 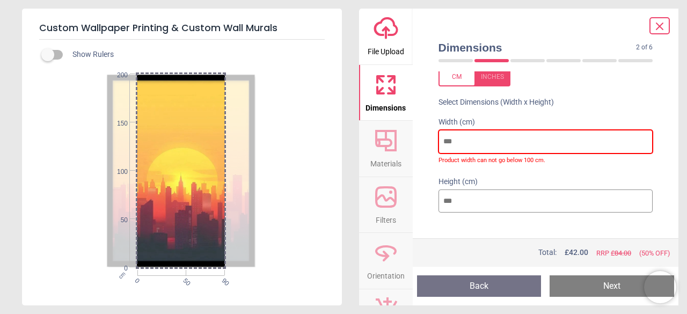 I want to click on span: 42.00, so click(x=579, y=252).